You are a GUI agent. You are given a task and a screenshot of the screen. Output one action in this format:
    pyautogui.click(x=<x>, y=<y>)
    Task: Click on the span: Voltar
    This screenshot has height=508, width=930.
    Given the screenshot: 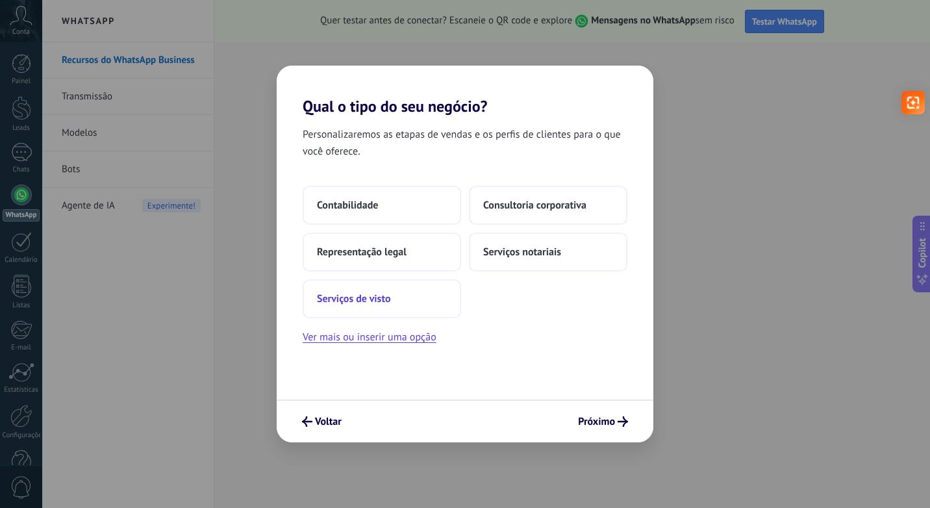 What is the action you would take?
    pyautogui.click(x=328, y=421)
    